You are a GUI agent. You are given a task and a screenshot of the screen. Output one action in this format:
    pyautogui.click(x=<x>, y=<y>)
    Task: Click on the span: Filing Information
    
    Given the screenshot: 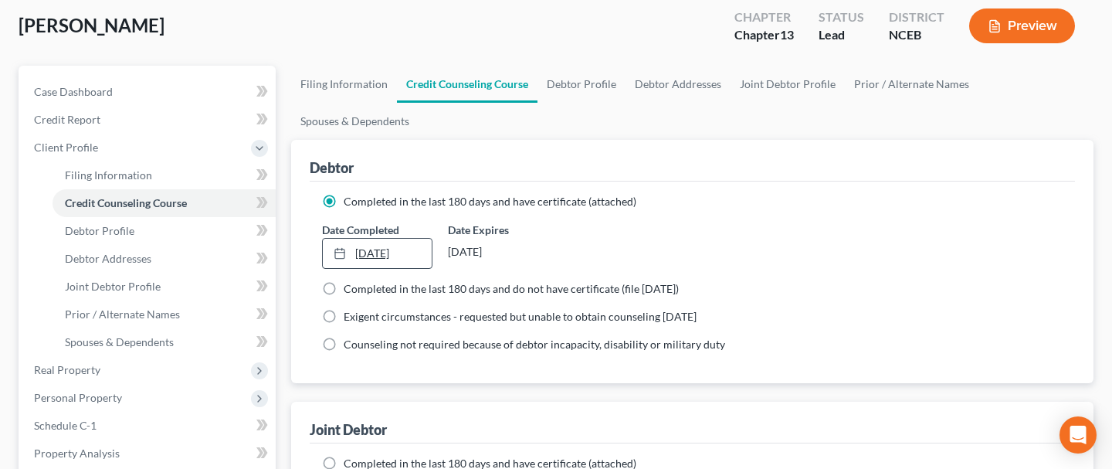 What is the action you would take?
    pyautogui.click(x=108, y=175)
    